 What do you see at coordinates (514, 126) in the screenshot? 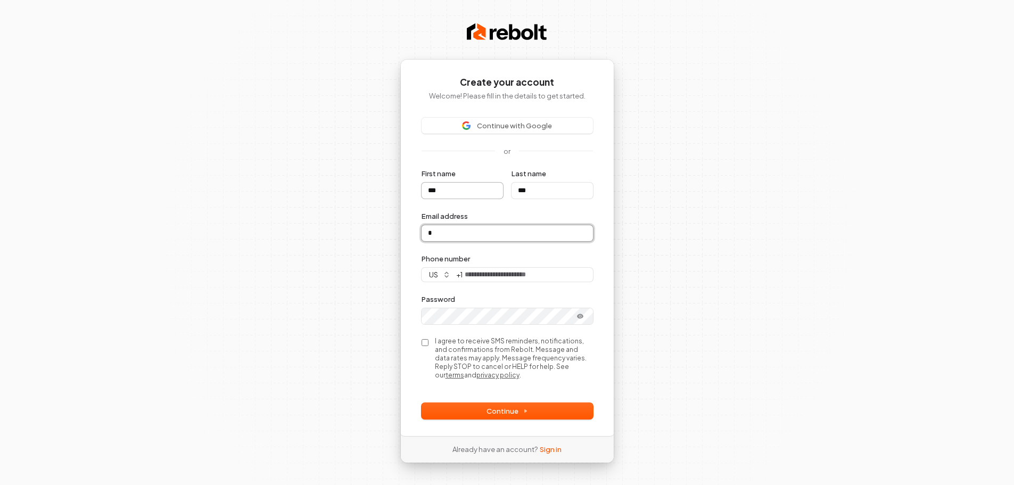
I see `span: Continue with Google` at bounding box center [514, 126].